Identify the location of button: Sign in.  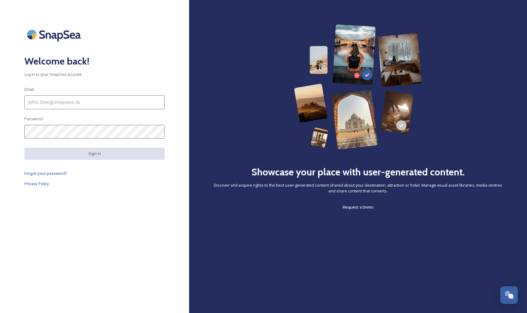
(95, 154).